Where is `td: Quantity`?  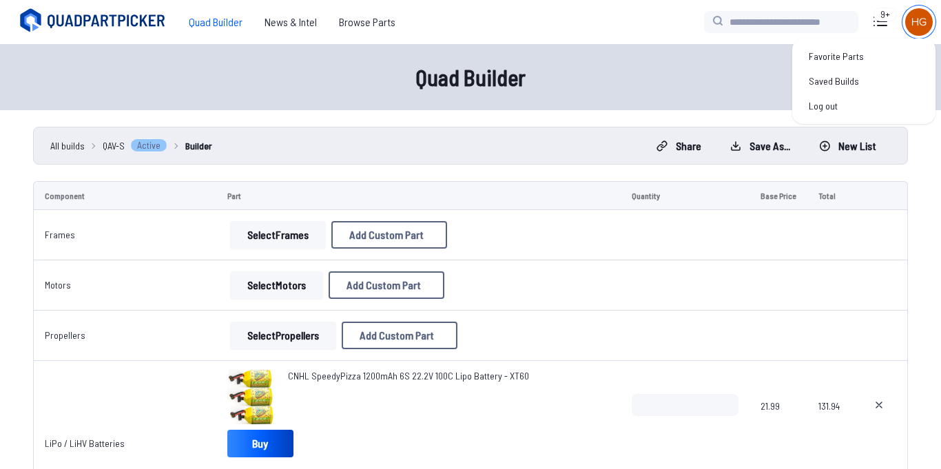 td: Quantity is located at coordinates (685, 196).